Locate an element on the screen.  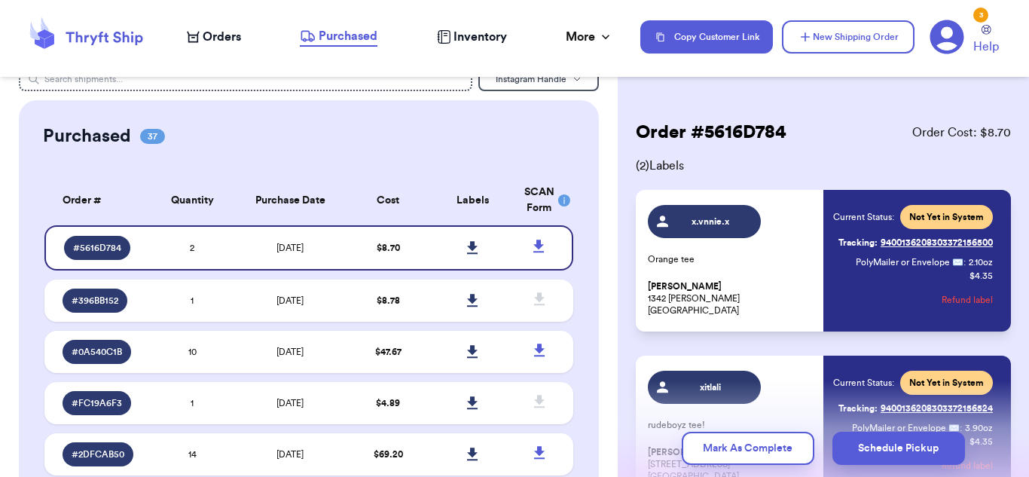
span: # 2DFCAB50 is located at coordinates (98, 454).